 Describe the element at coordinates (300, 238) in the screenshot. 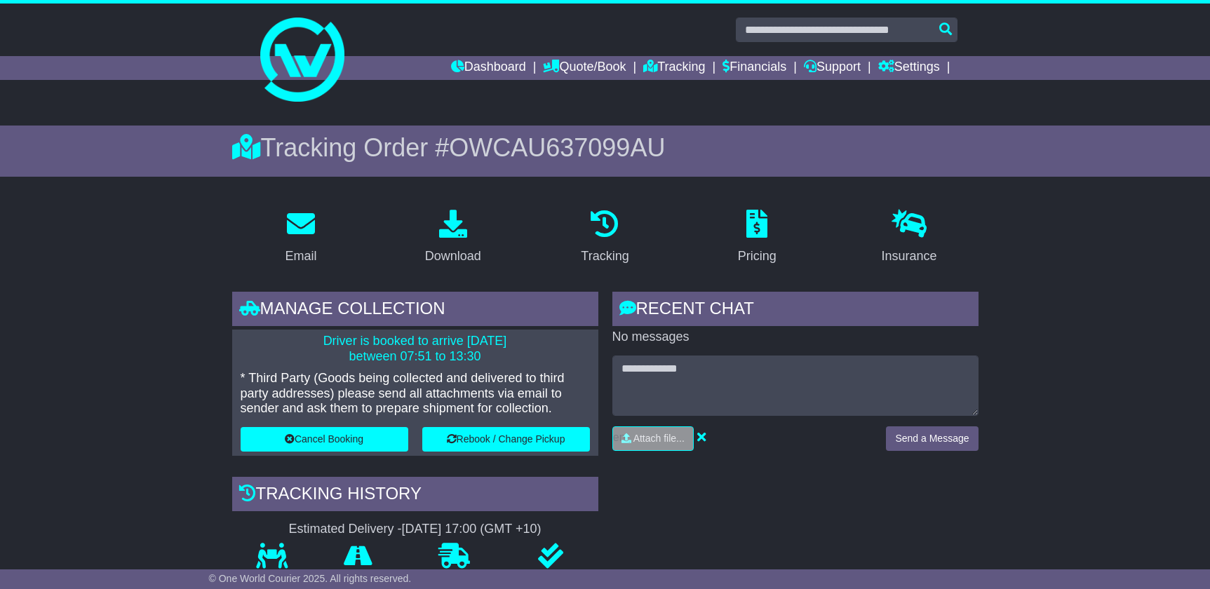

I see `a: Email` at that location.